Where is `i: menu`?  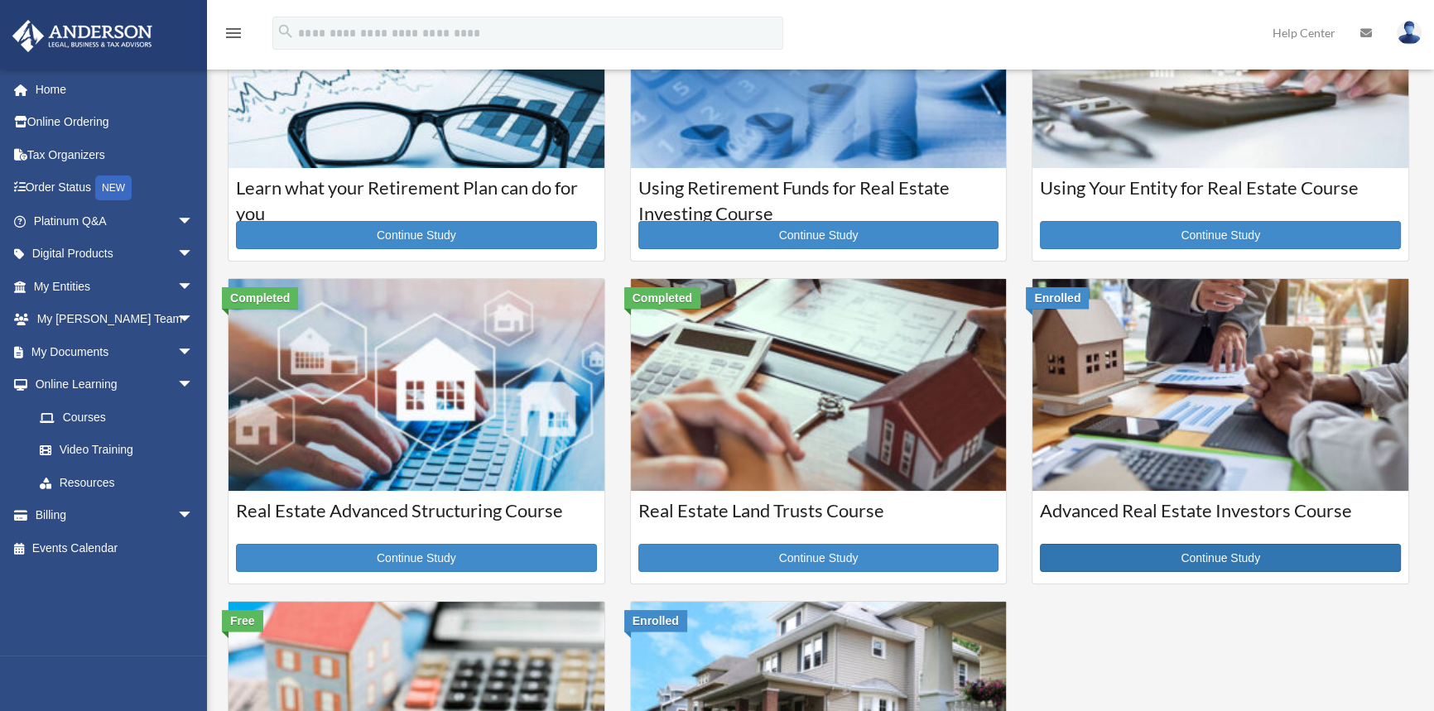 i: menu is located at coordinates (233, 33).